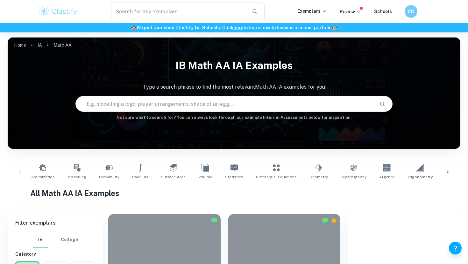  What do you see at coordinates (234, 66) in the screenshot?
I see `h1: IB Math AA IA examples` at bounding box center [234, 66].